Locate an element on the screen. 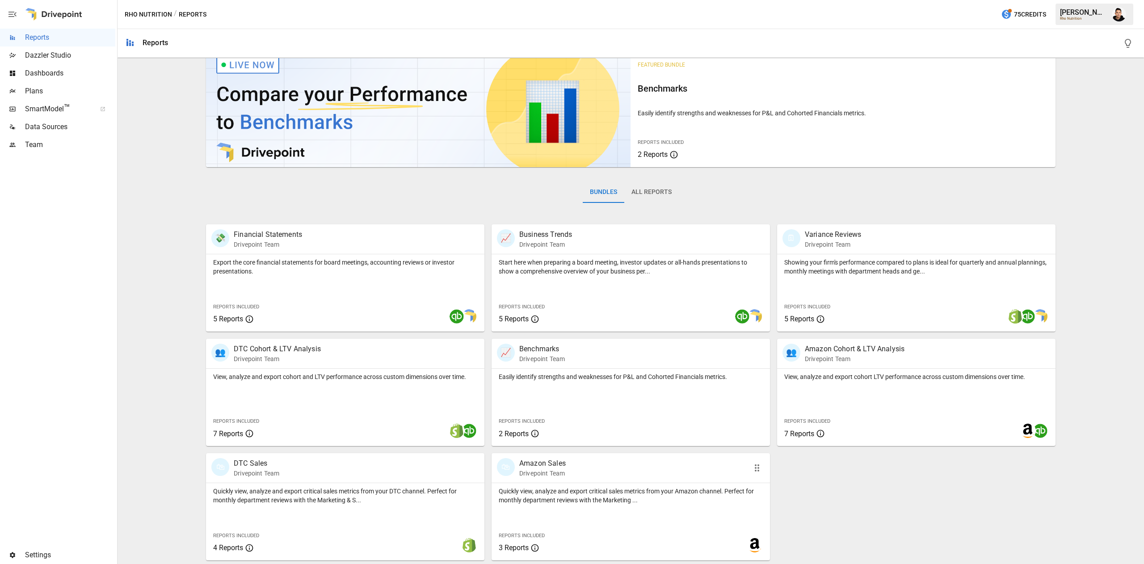 Image resolution: width=1144 pixels, height=564 pixels. p: Amazon Sales is located at coordinates (543, 463).